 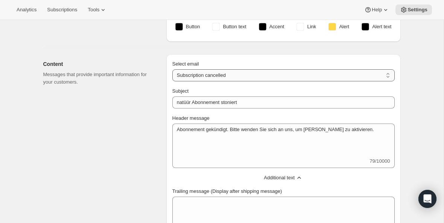 I want to click on span: Accent, so click(x=277, y=27).